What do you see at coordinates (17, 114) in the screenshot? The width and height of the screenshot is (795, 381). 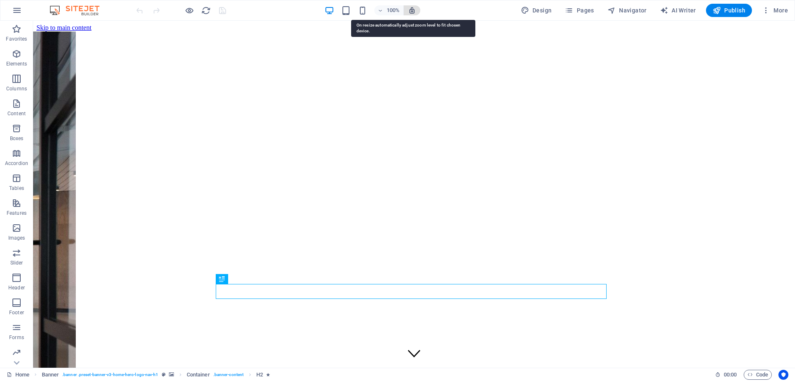 I see `p: Content` at bounding box center [17, 114].